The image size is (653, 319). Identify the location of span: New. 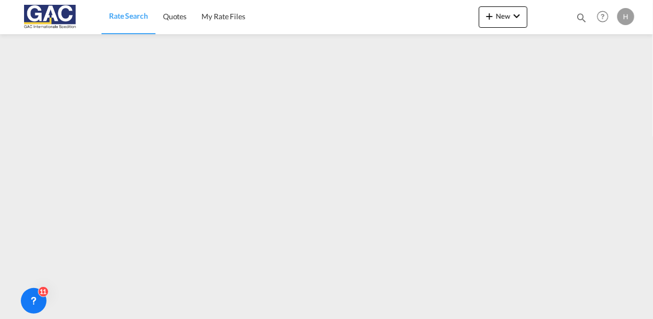
(503, 16).